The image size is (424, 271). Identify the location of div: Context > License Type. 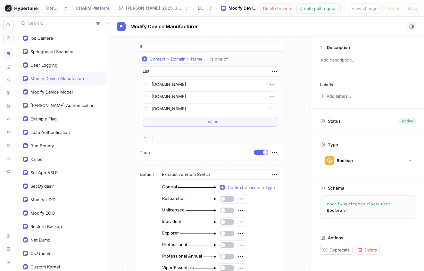
(251, 188).